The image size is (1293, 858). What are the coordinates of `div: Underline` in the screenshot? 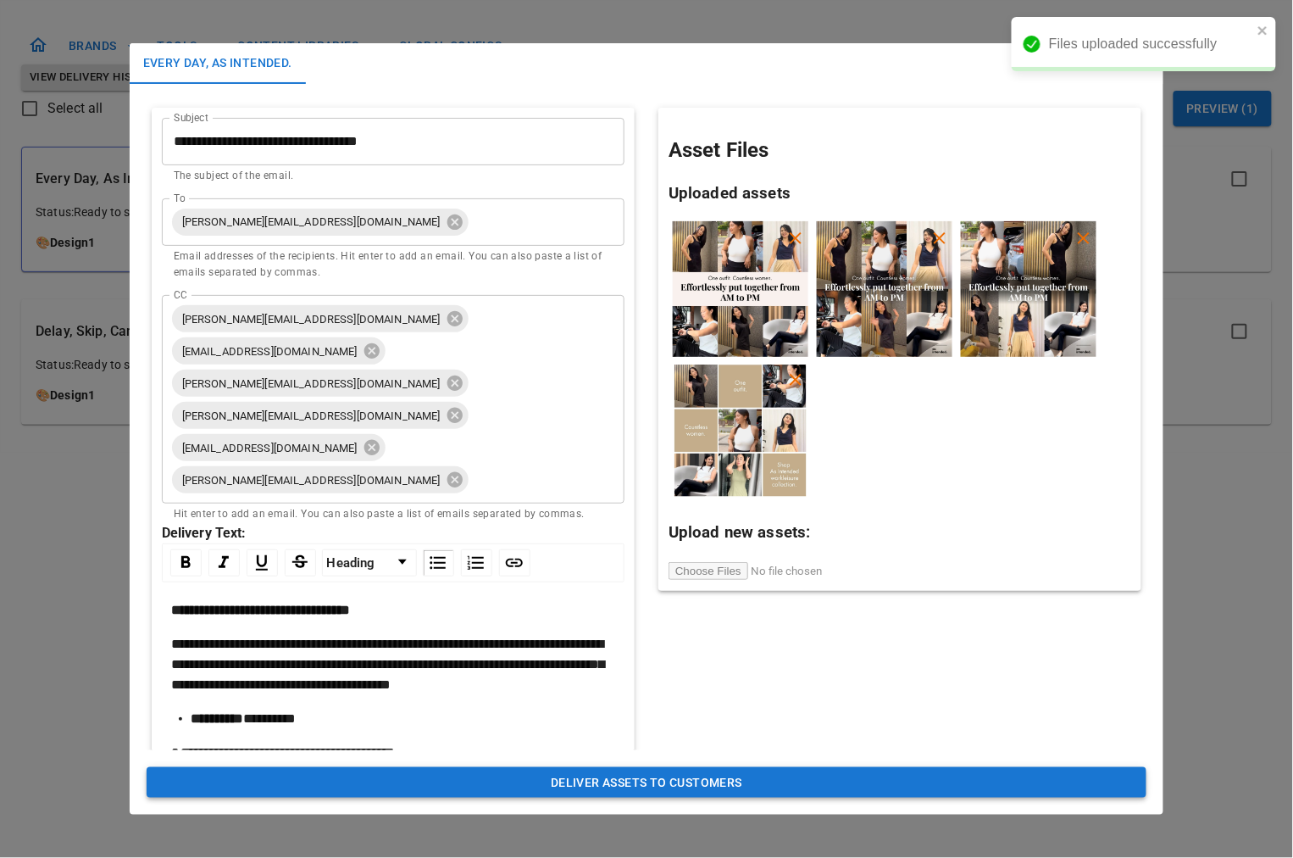 It's located at (262, 563).